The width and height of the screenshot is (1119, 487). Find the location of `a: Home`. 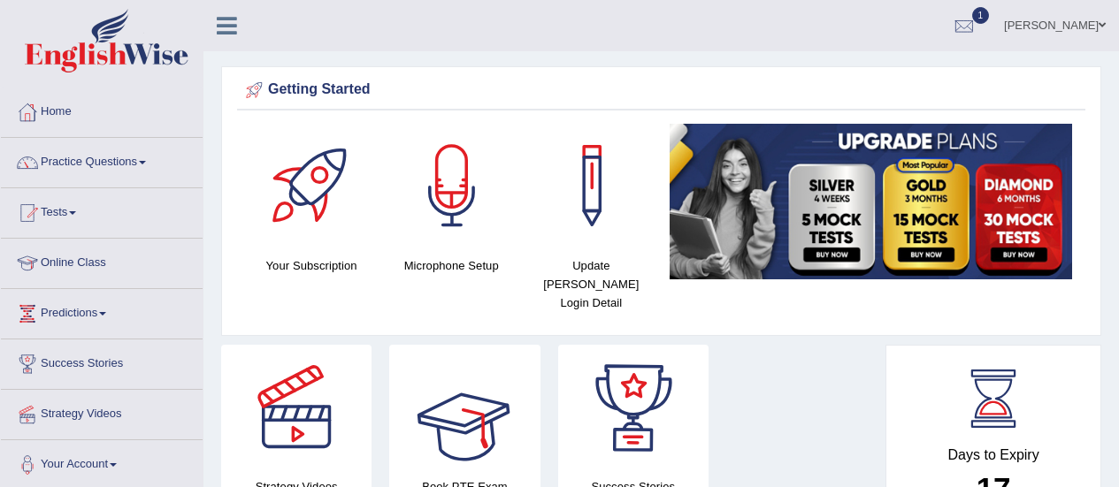

a: Home is located at coordinates (102, 110).